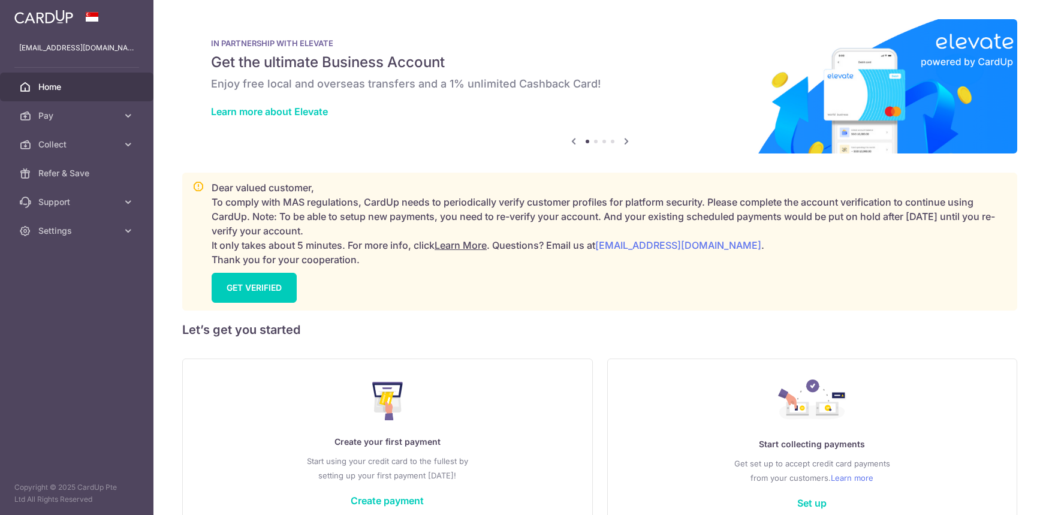 This screenshot has height=515, width=1046. What do you see at coordinates (78, 116) in the screenshot?
I see `span: Pay` at bounding box center [78, 116].